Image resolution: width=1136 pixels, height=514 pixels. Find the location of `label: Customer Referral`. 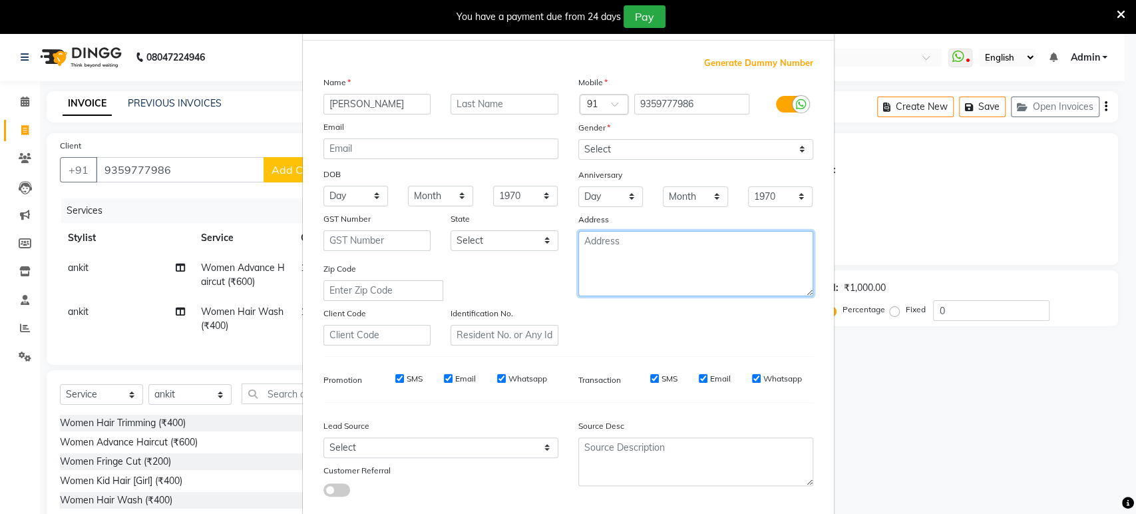

label: Customer Referral is located at coordinates (357, 470).